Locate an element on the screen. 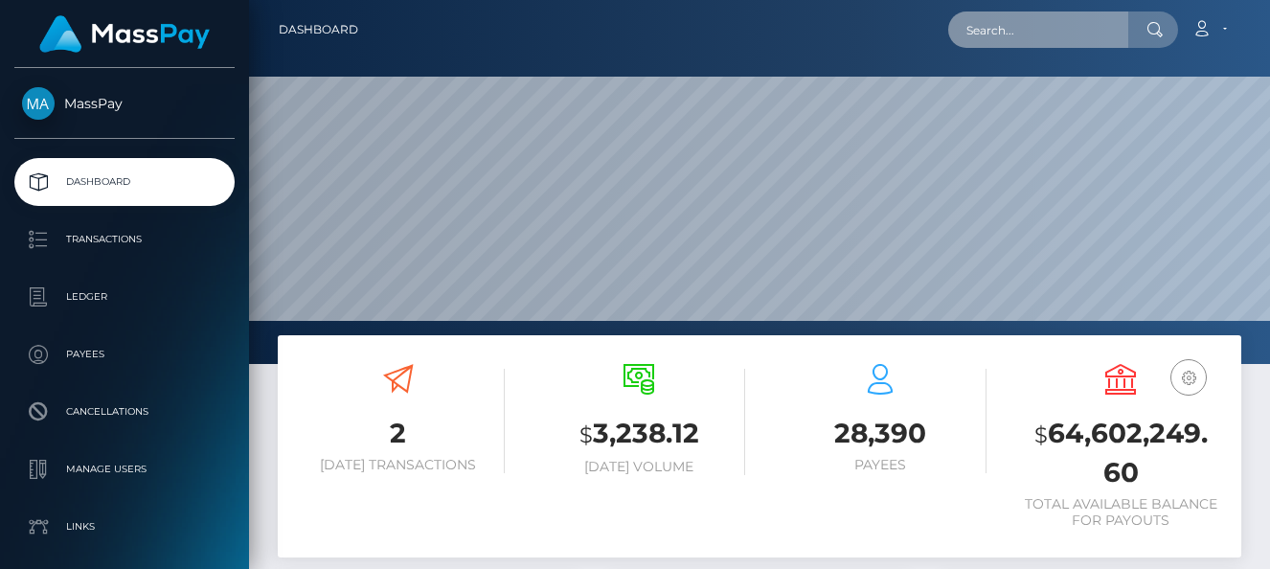 This screenshot has width=1270, height=569. p: Links is located at coordinates (124, 527).